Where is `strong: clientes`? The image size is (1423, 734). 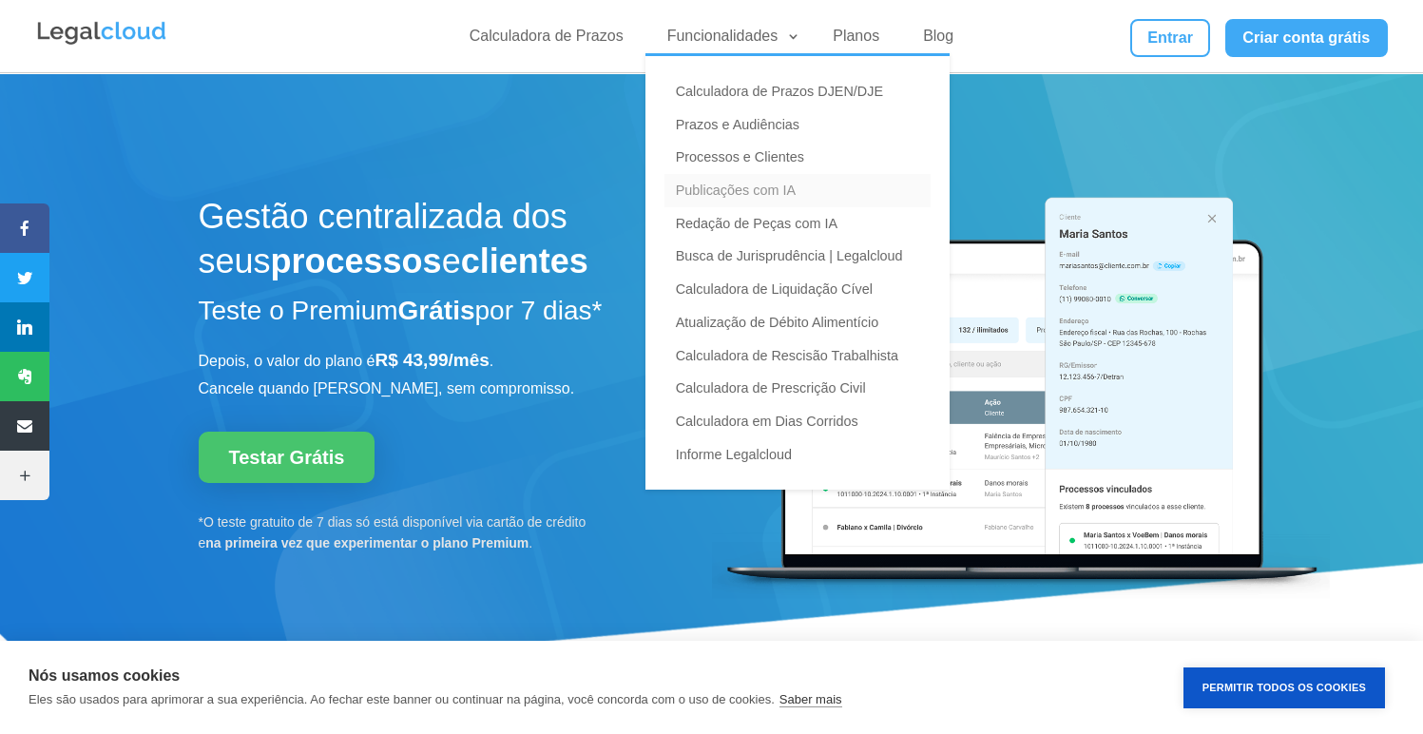
strong: clientes is located at coordinates (525, 261).